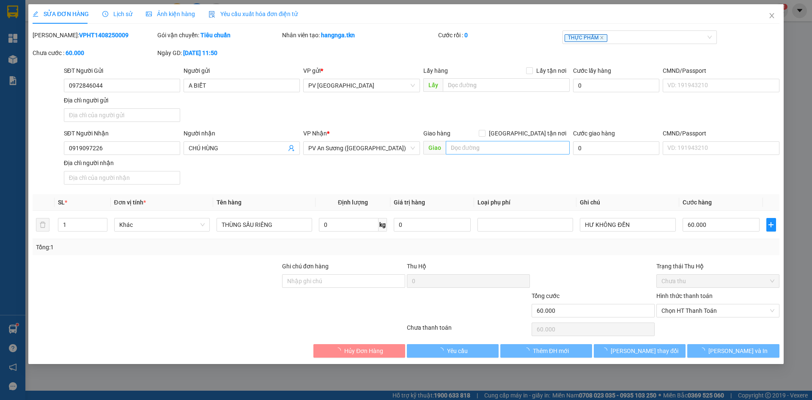 Image resolution: width=812 pixels, height=400 pixels. What do you see at coordinates (338, 35) in the screenshot?
I see `b: hangnga.tkn` at bounding box center [338, 35].